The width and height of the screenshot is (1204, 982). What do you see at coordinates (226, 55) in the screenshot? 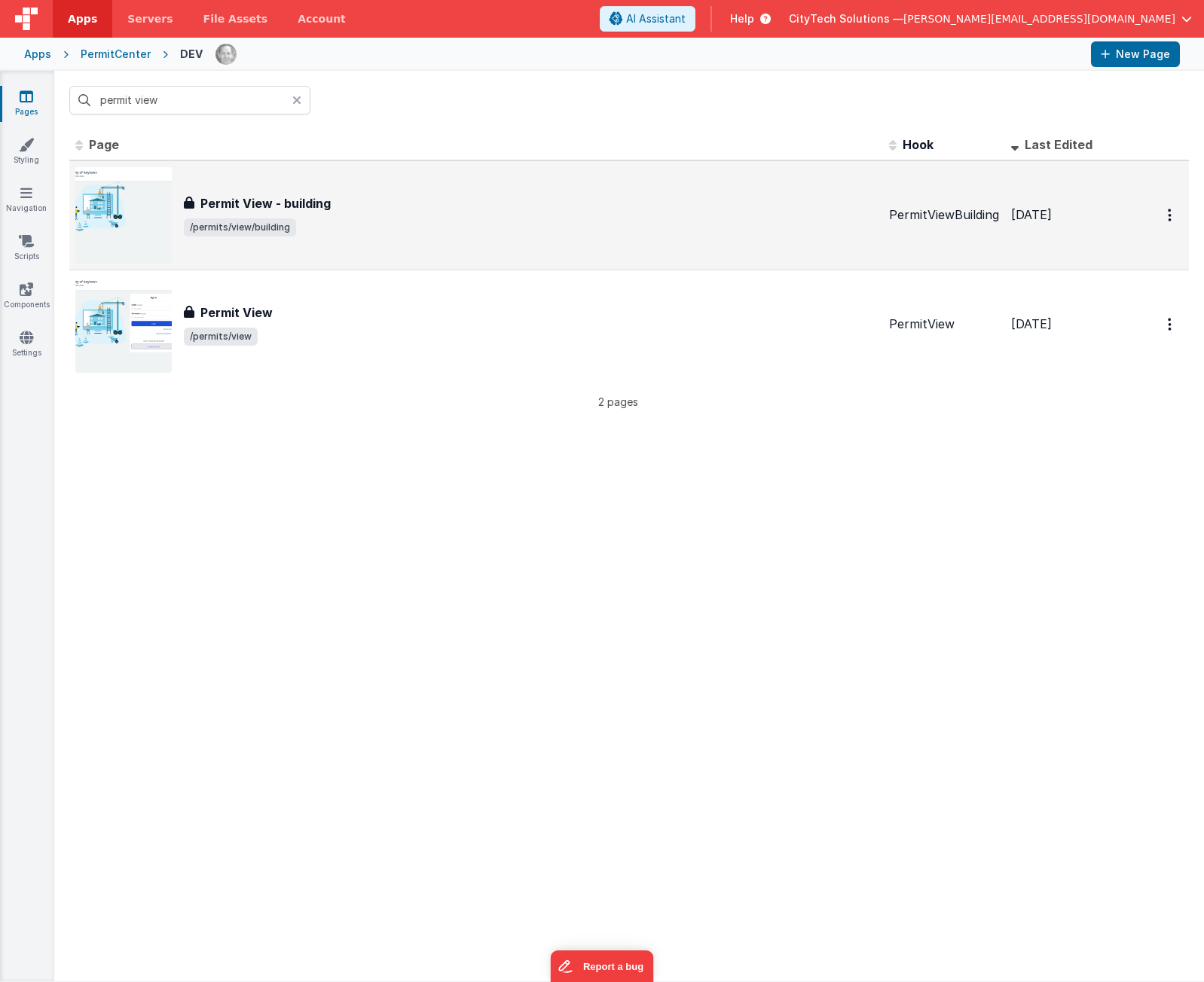
I see `img: e92780d1901cbe7d843708aaaf5fdb33` at bounding box center [226, 55].